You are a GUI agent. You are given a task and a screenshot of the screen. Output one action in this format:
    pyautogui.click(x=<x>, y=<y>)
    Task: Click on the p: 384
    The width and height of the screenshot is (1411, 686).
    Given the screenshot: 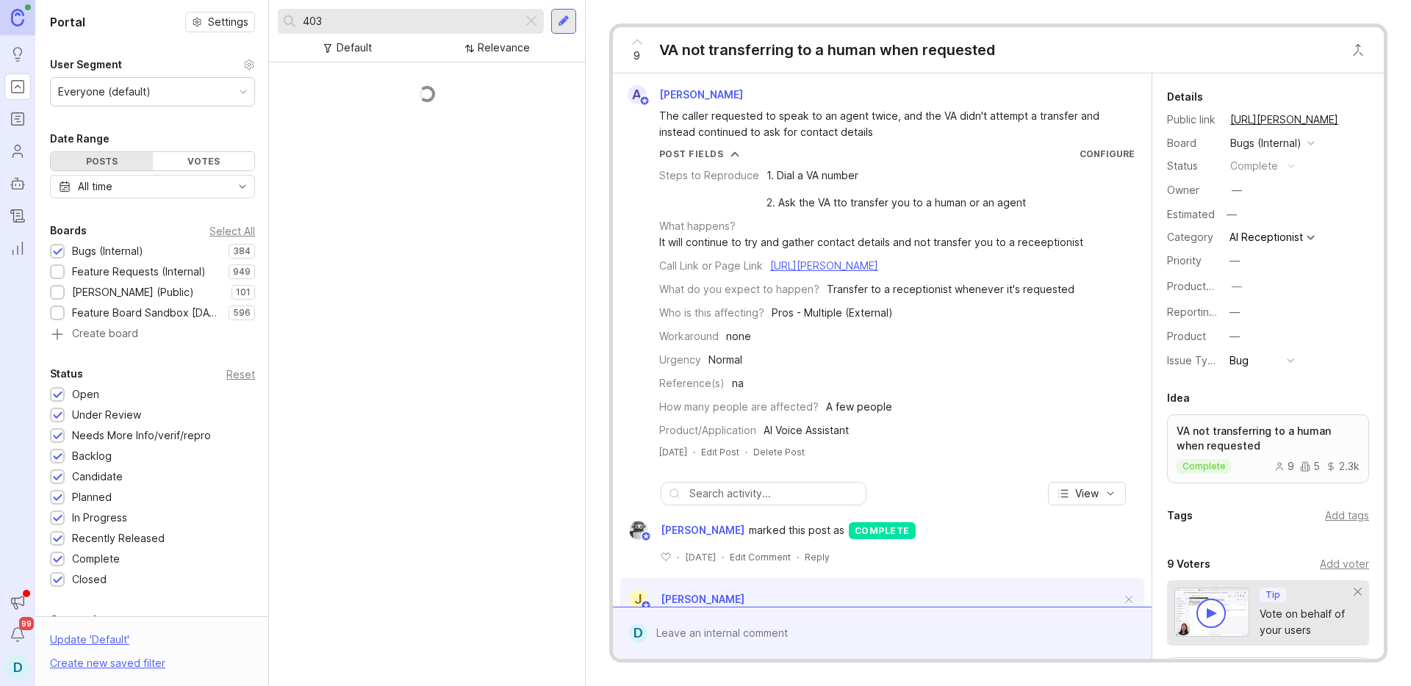 What is the action you would take?
    pyautogui.click(x=242, y=251)
    